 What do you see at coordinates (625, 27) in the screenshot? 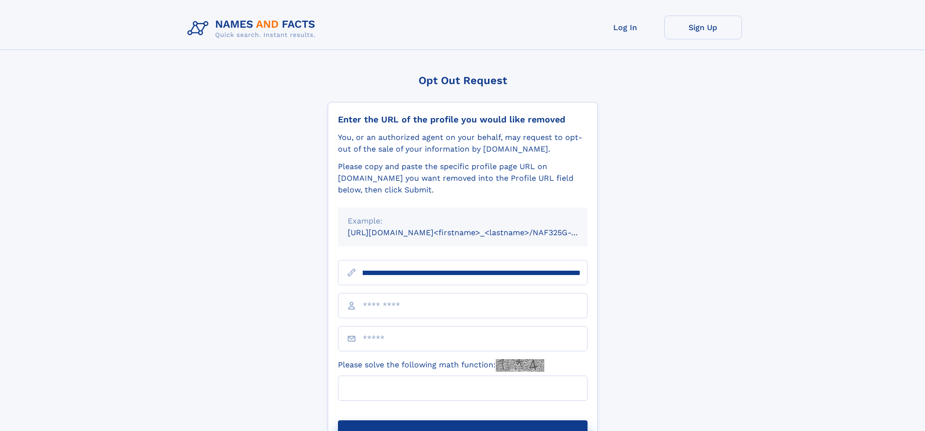
I see `a: Log In` at bounding box center [625, 27].